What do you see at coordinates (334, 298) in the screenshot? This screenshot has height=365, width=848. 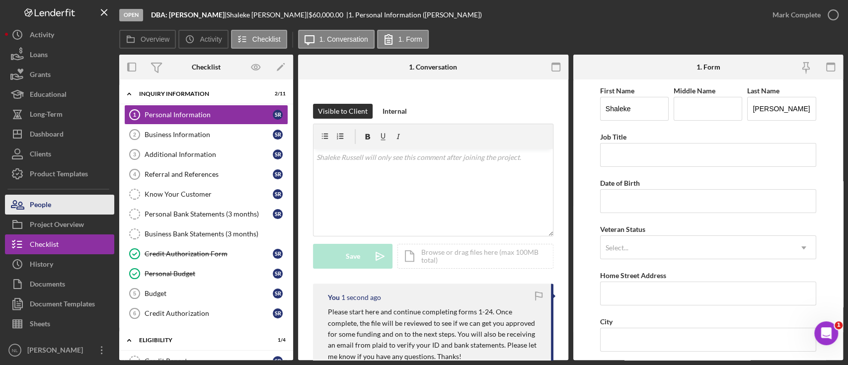 I see `div: You` at bounding box center [334, 298].